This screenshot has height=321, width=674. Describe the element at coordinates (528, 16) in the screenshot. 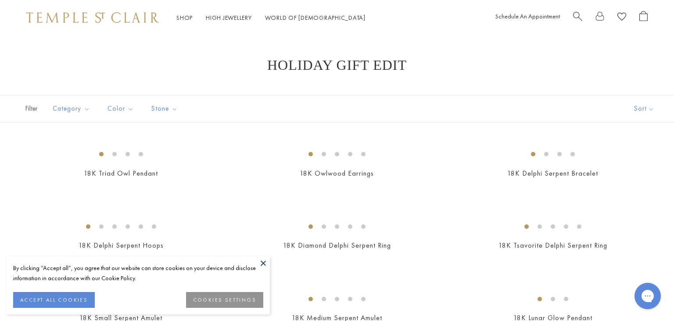

I see `a: Schedule An Appointment` at that location.